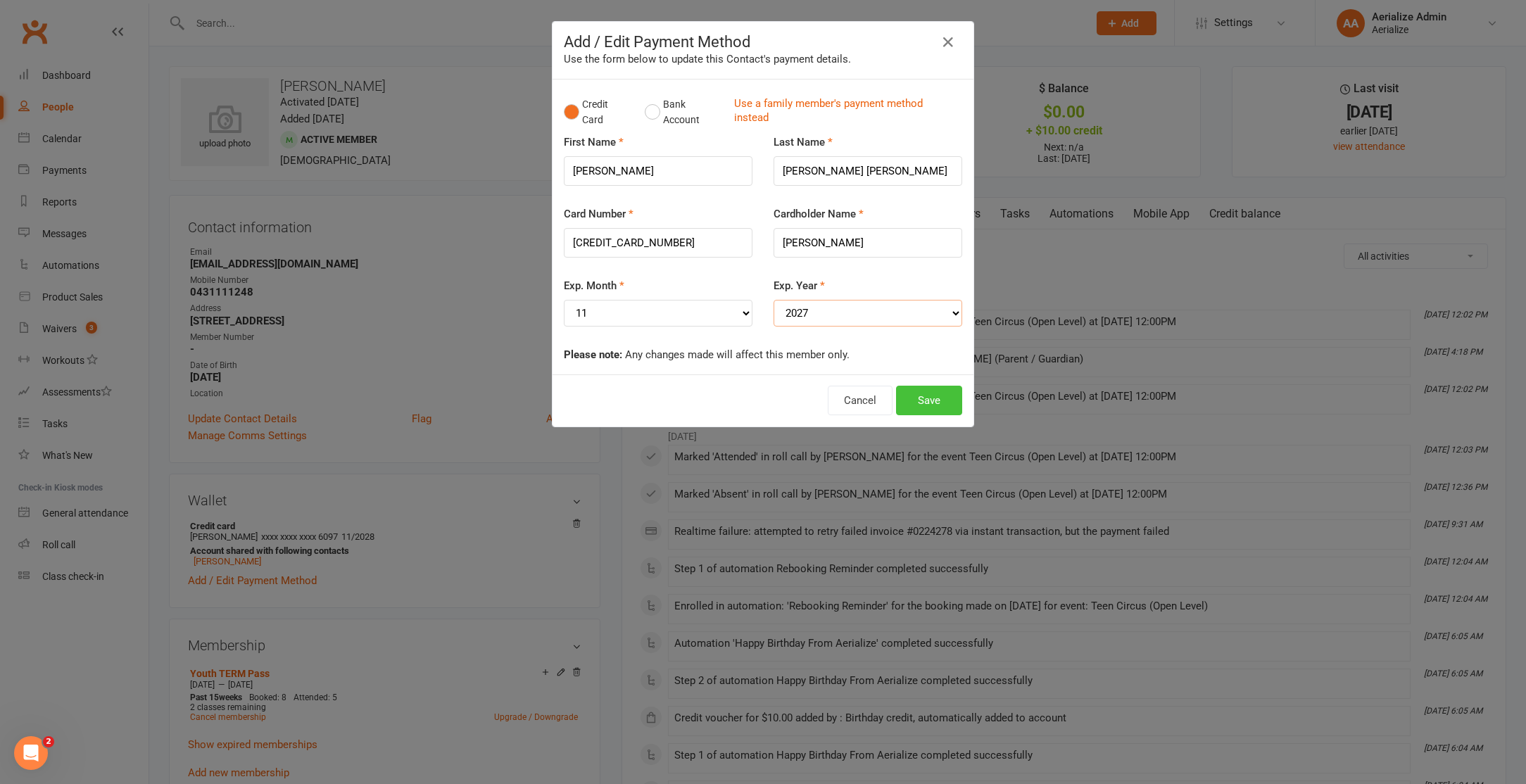 This screenshot has width=1526, height=784. I want to click on h4: Add / Edit Payment Method, so click(763, 41).